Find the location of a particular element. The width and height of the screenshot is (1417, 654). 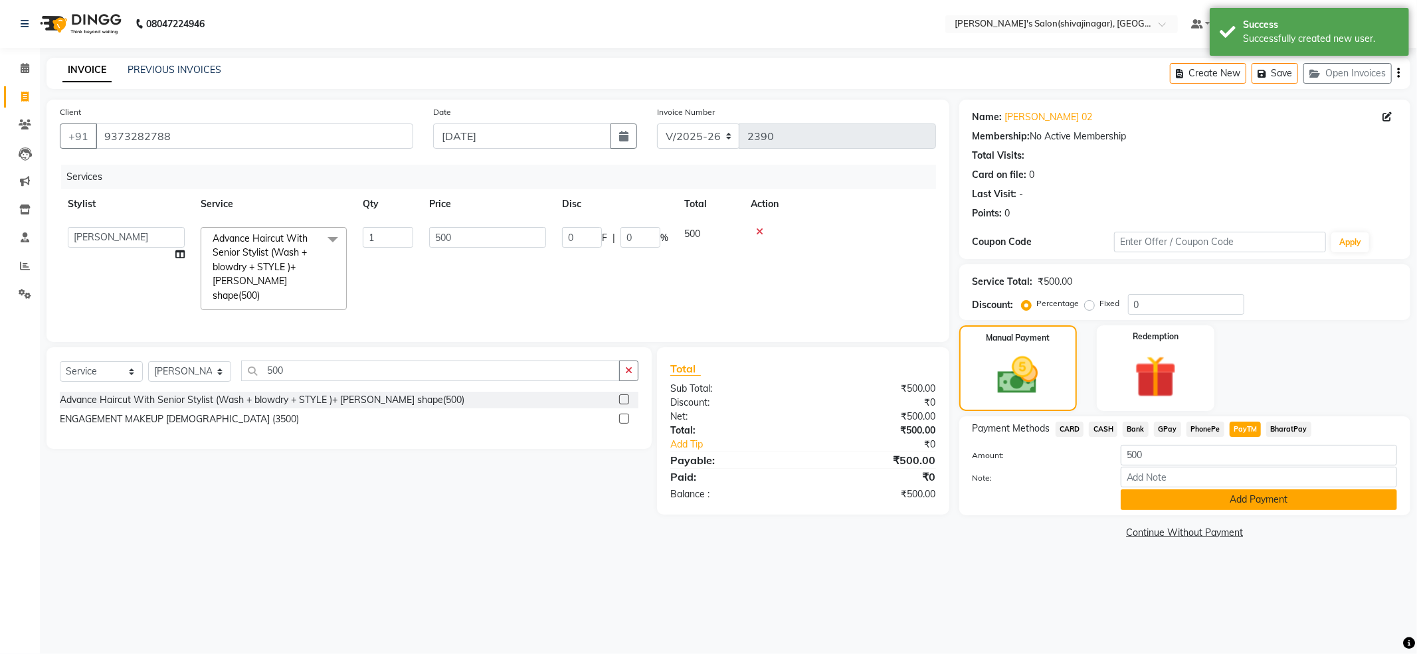

button: +91 is located at coordinates (78, 136).